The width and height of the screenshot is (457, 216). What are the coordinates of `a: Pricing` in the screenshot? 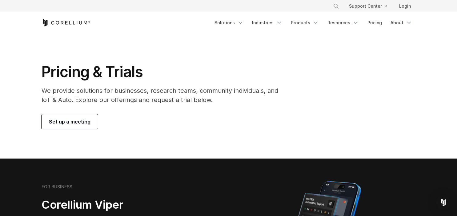 It's located at (374, 23).